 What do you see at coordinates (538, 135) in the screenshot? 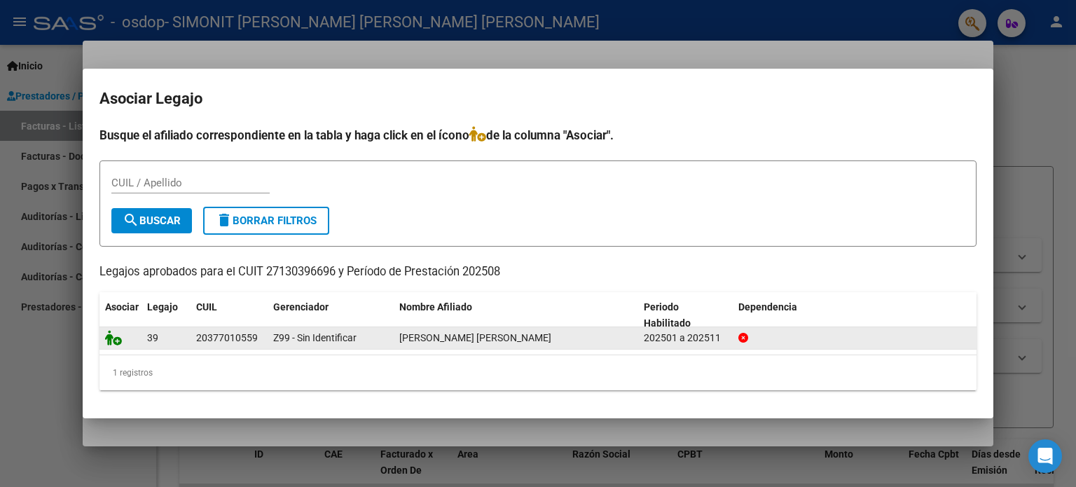
I see `h4: Busque el afiliado correspondiente en la tabla y haga click en el ícono de la columna "Asociar".` at bounding box center [538, 135].